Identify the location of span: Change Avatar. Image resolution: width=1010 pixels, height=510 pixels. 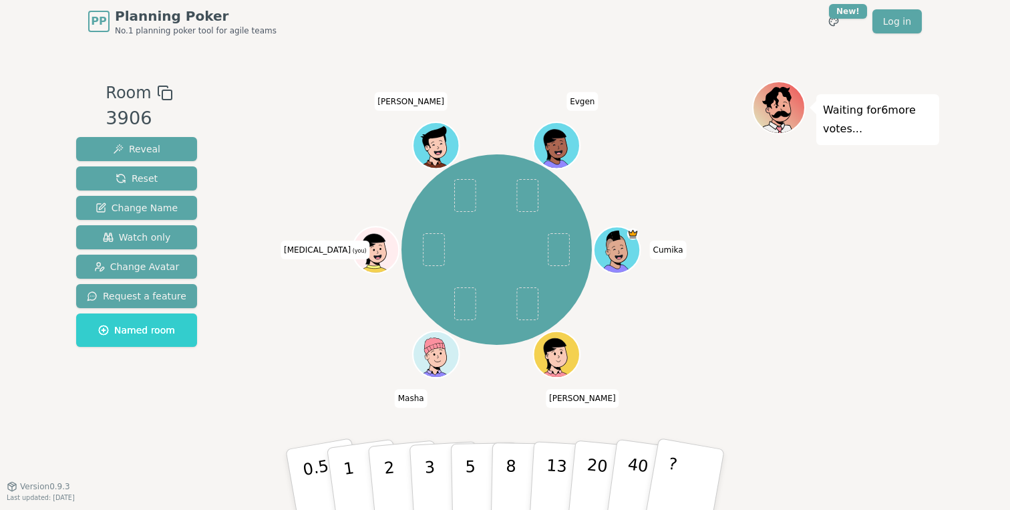
(137, 267).